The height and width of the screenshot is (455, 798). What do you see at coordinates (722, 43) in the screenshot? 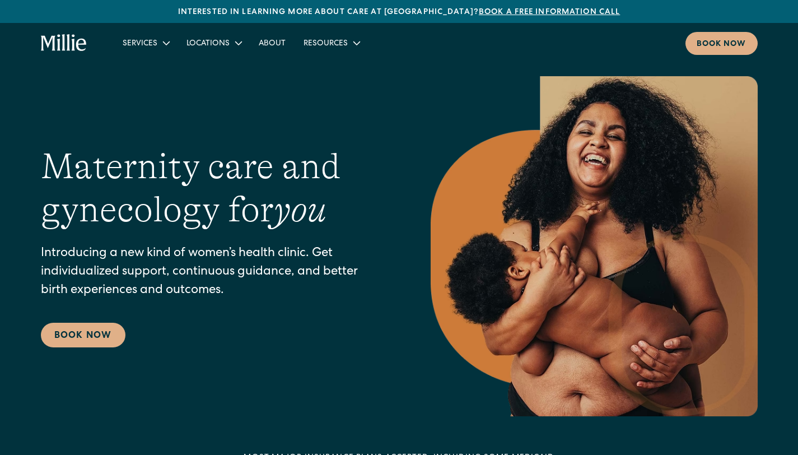
I see `a: Book now` at bounding box center [722, 43].